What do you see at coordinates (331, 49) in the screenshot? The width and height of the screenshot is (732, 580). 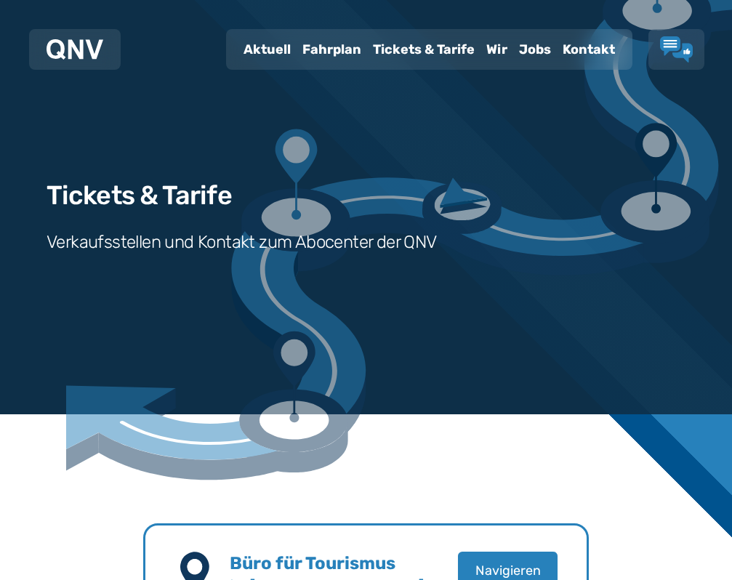 I see `div: Fahrplan` at bounding box center [331, 49].